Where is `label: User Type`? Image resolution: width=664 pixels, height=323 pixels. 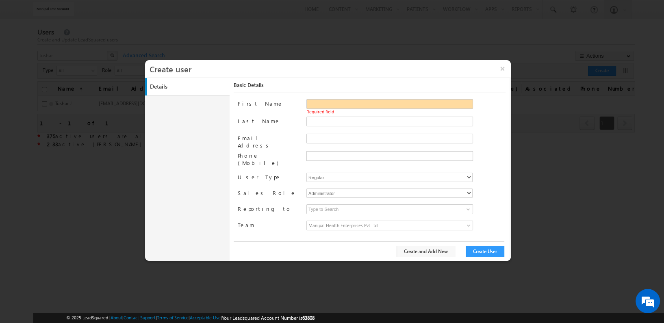
label: User Type is located at coordinates (269, 177).